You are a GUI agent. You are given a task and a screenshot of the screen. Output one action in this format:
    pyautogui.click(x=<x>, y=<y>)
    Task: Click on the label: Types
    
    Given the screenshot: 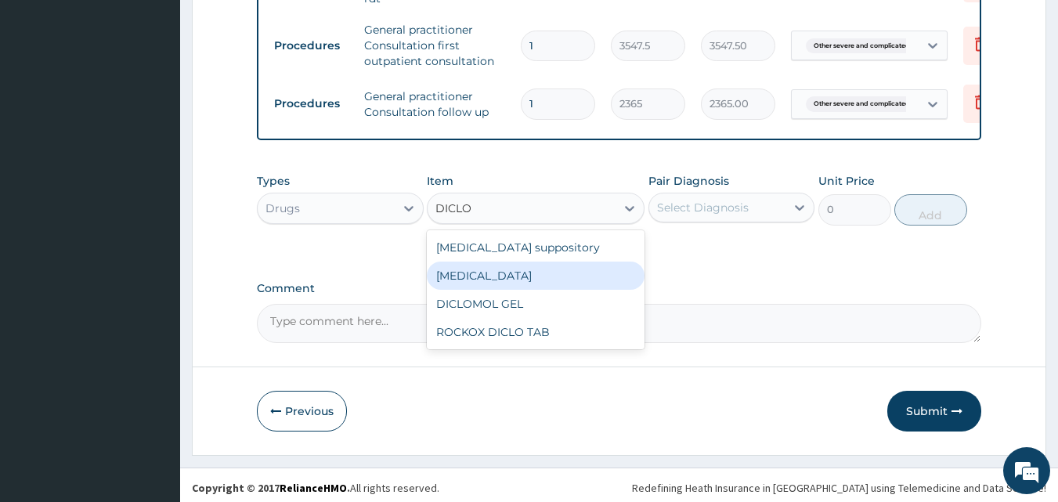 What is the action you would take?
    pyautogui.click(x=273, y=181)
    